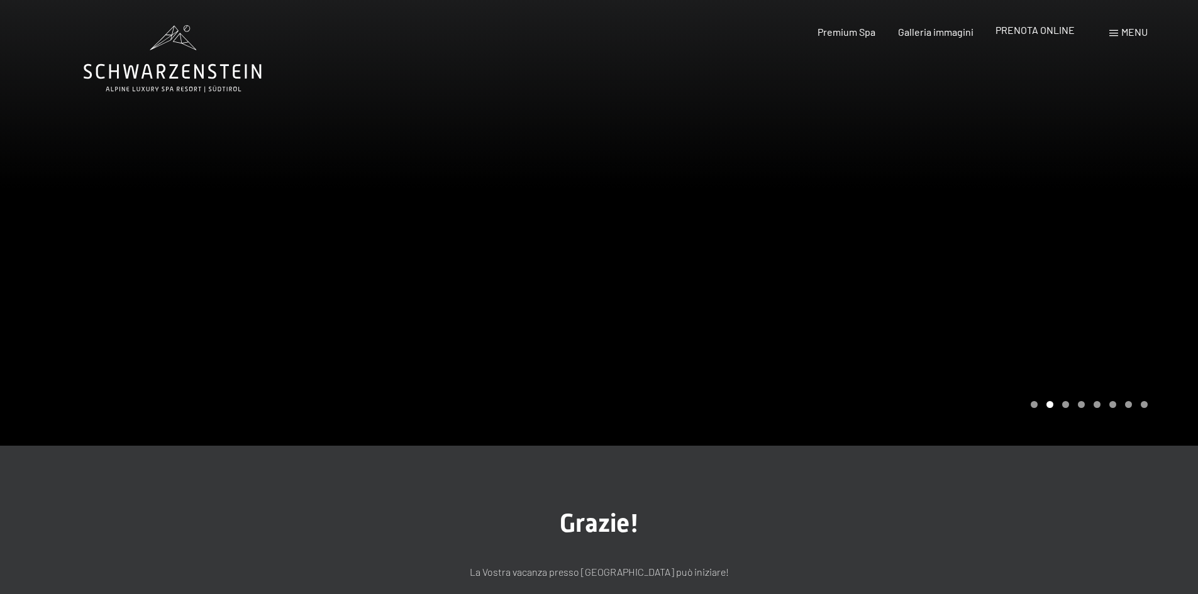 The height and width of the screenshot is (594, 1198). I want to click on div: Carousel Page 3, so click(1066, 404).